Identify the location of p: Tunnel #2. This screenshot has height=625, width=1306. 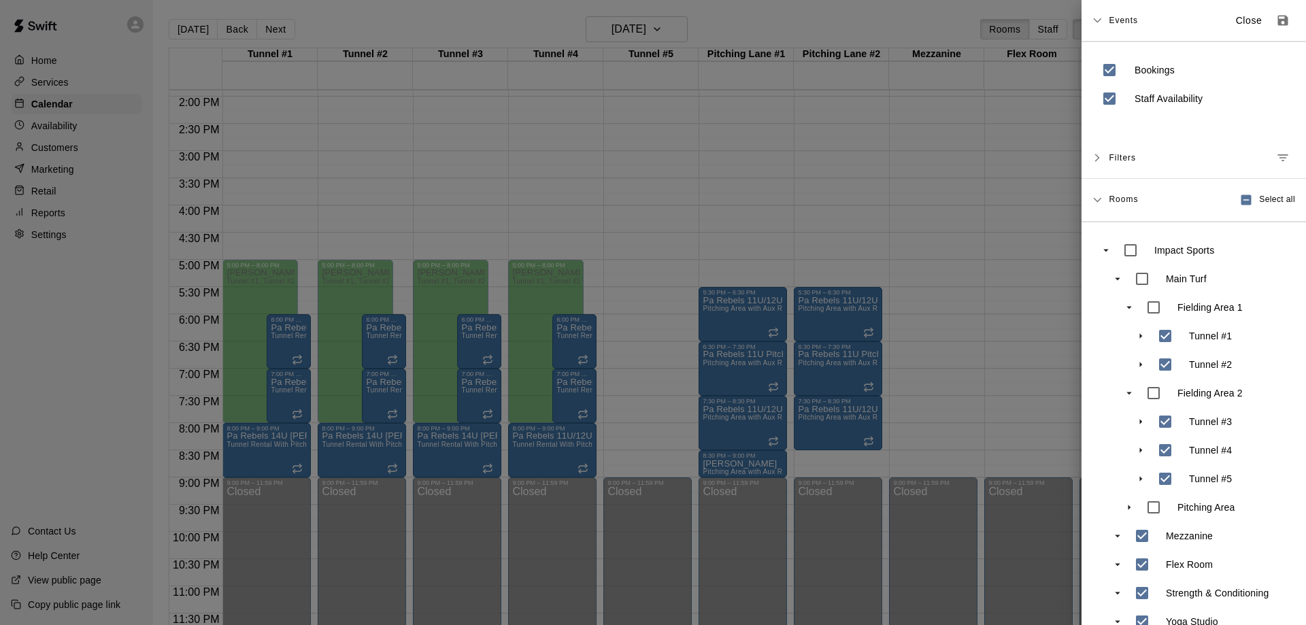
(1210, 365).